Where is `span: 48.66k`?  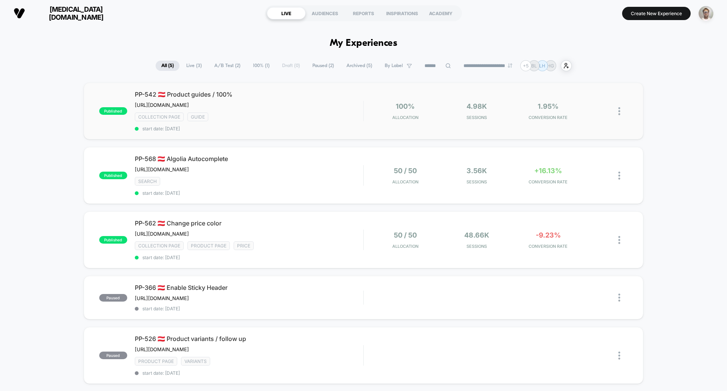
span: 48.66k is located at coordinates (477, 235).